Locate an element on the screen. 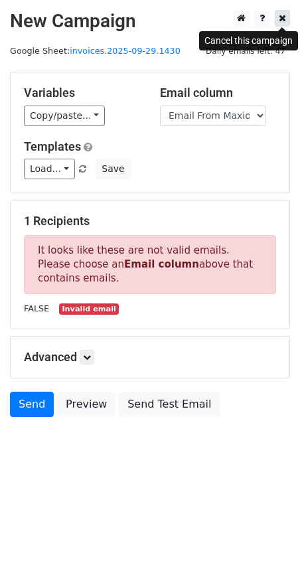 The image size is (300, 567). small: Invalid email is located at coordinates (89, 309).